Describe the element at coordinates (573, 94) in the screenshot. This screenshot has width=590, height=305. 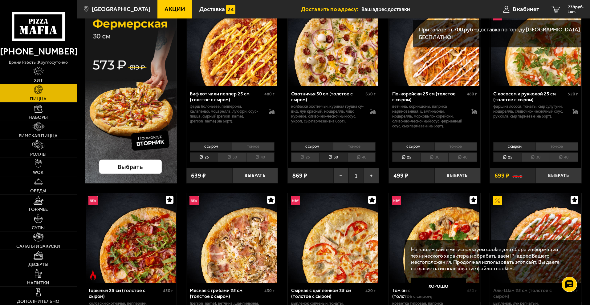
I see `span: 520 г` at that location.